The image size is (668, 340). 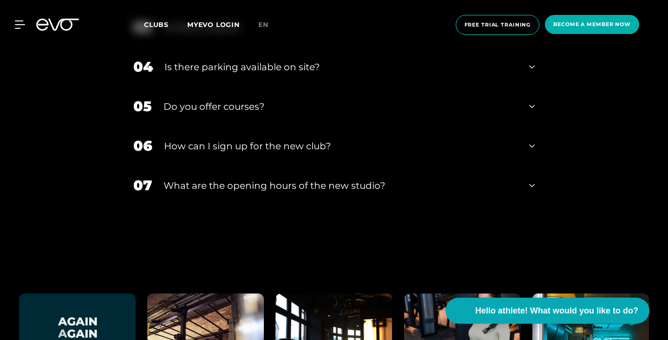 I want to click on a: en, so click(x=269, y=25).